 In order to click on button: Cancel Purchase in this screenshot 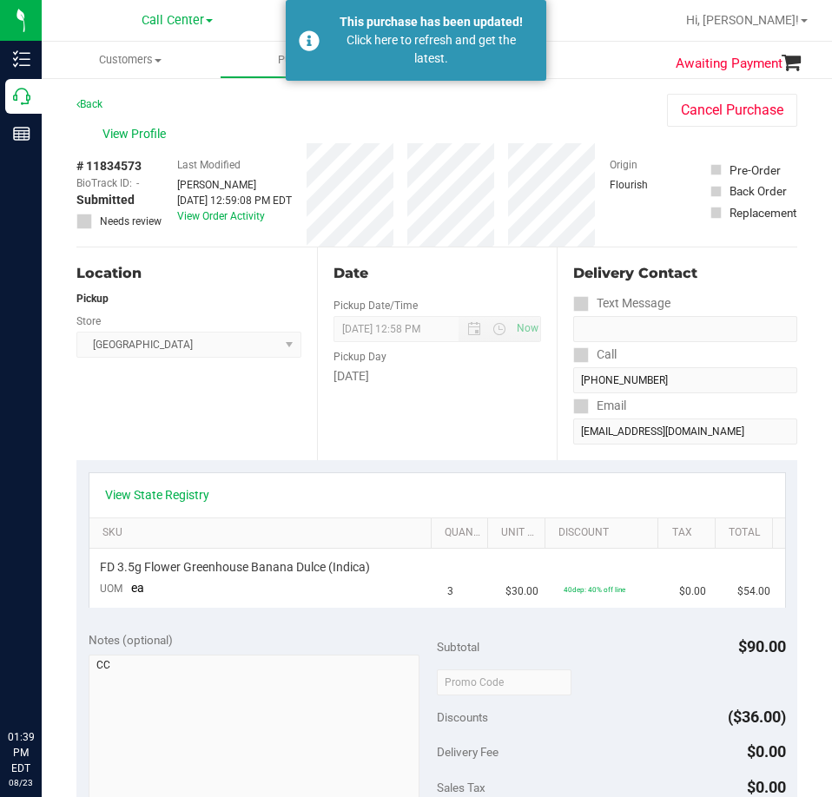, I will do `click(732, 110)`.